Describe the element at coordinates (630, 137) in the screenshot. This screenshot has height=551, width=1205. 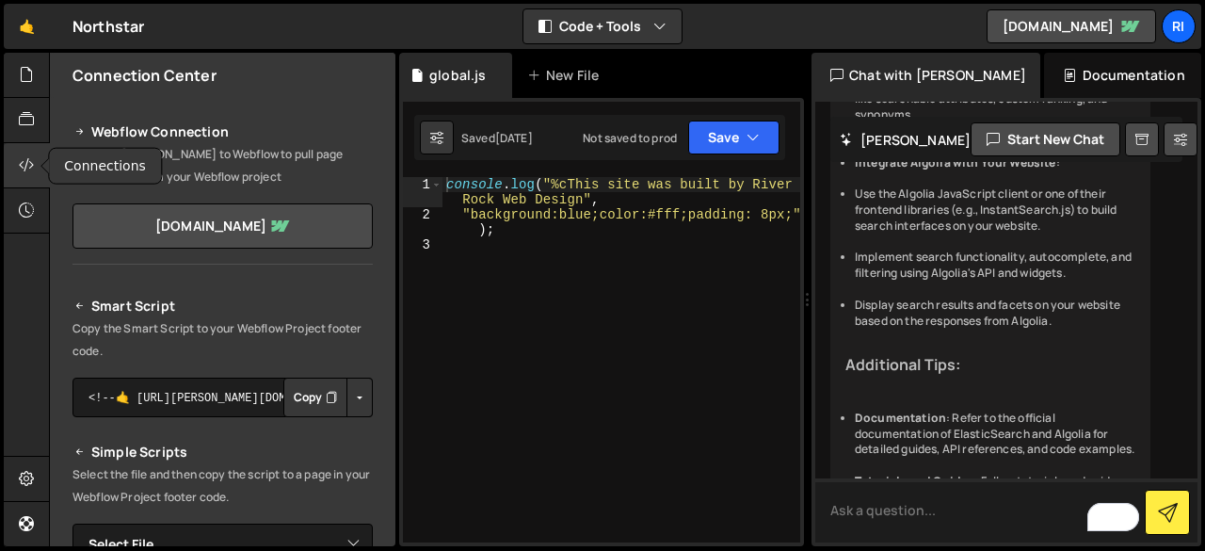
I see `div: Not saved to prod` at that location.